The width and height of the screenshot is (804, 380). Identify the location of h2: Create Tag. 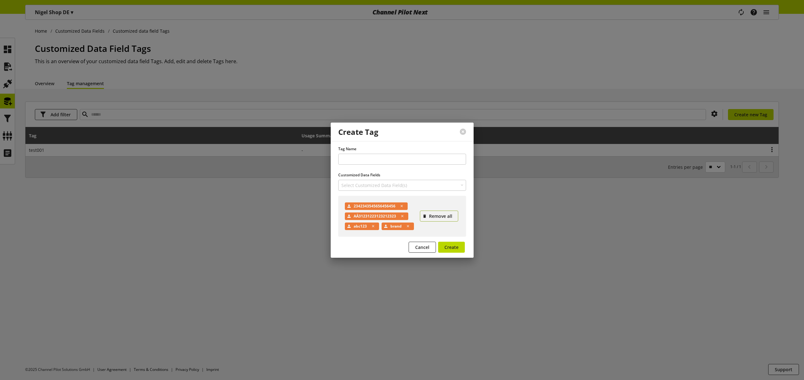
(358, 132).